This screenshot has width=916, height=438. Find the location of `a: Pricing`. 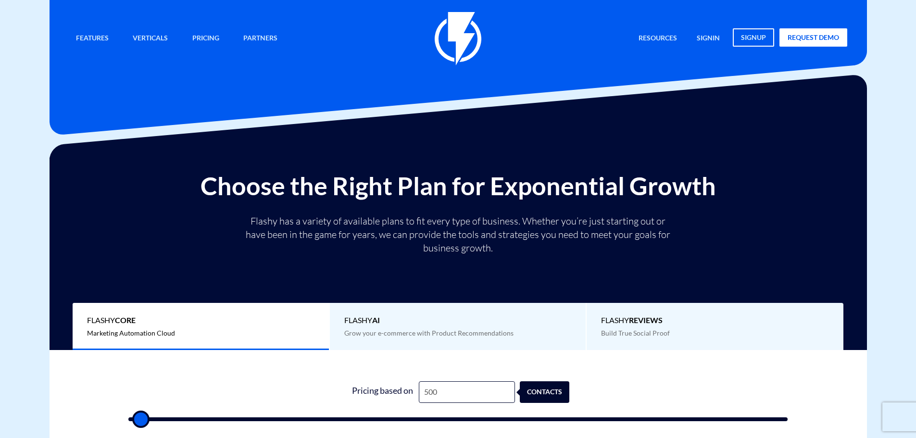

a: Pricing is located at coordinates (206, 38).